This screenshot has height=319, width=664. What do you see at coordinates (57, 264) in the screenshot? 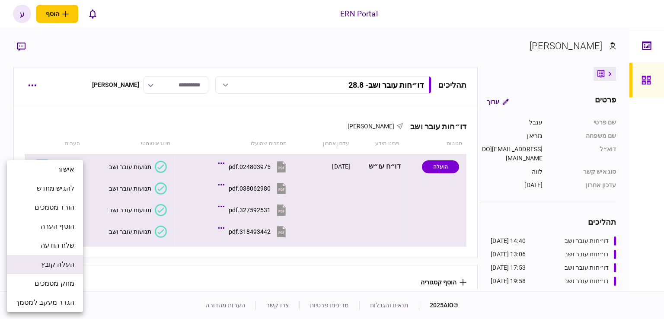
I see `span: העלה קובץ` at bounding box center [57, 264].